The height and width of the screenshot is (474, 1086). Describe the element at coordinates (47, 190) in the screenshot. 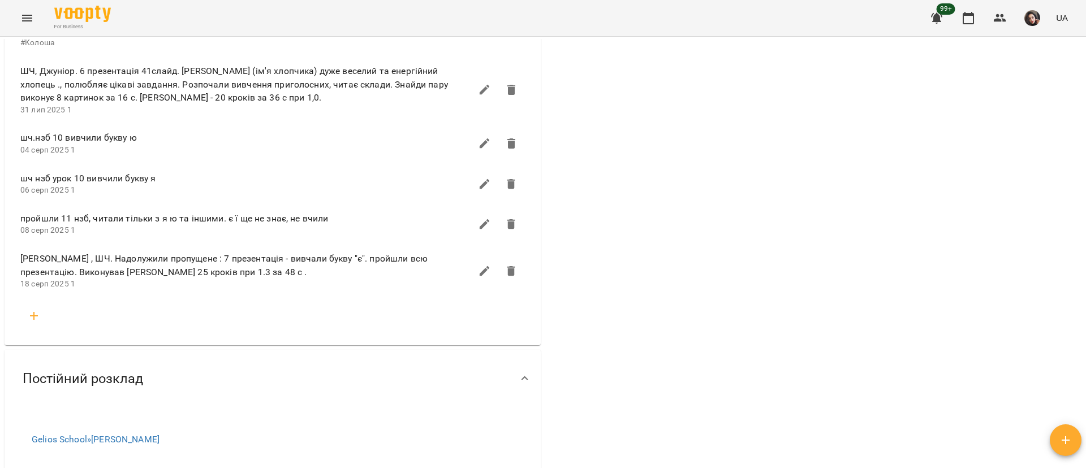

I see `span: 06 серп 2025 1` at that location.